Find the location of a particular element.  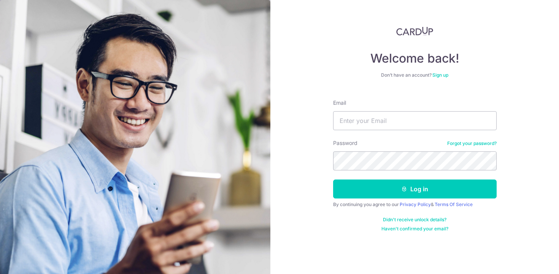

a: Haven't confirmed your email? is located at coordinates (415, 229).